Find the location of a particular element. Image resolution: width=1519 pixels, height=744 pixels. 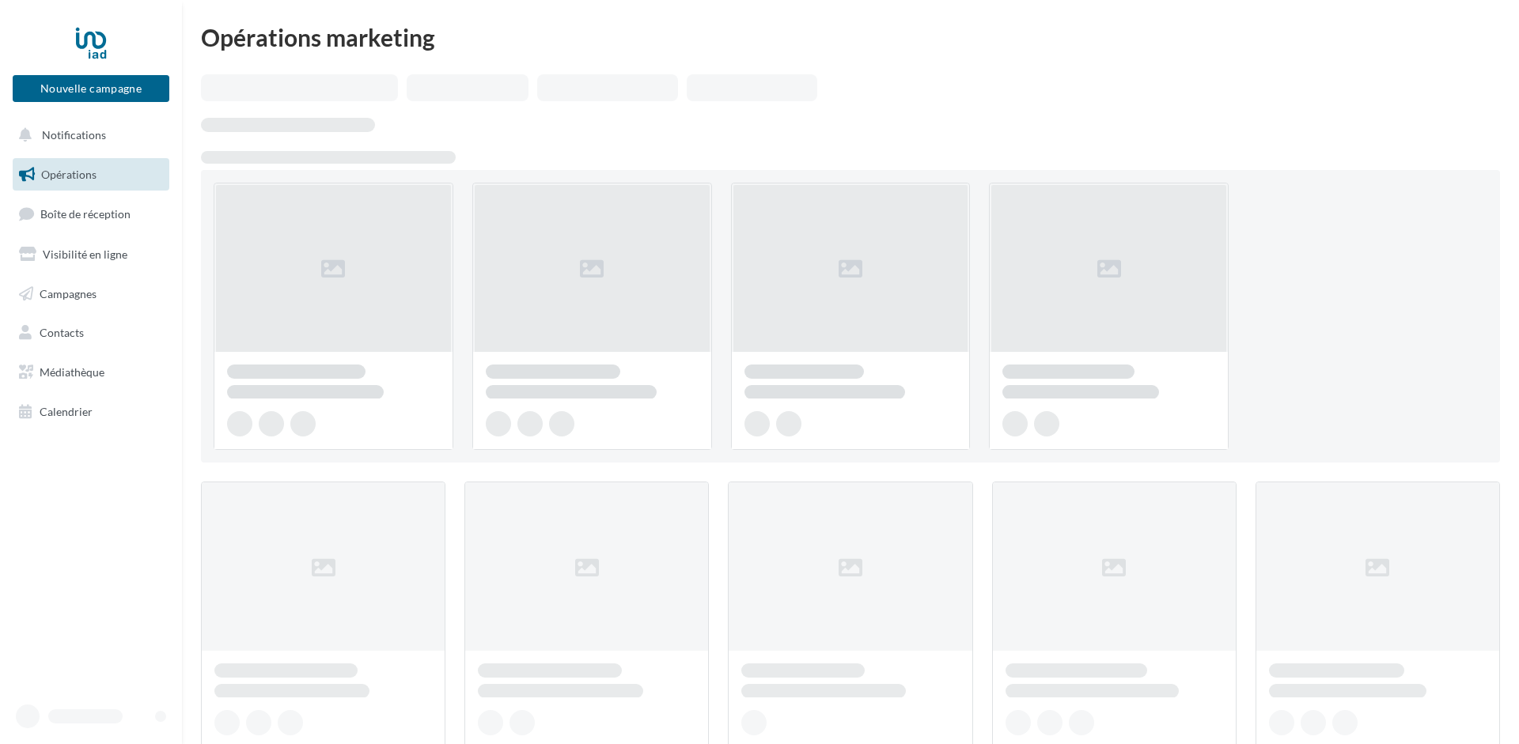

a: Opérations is located at coordinates (91, 175).